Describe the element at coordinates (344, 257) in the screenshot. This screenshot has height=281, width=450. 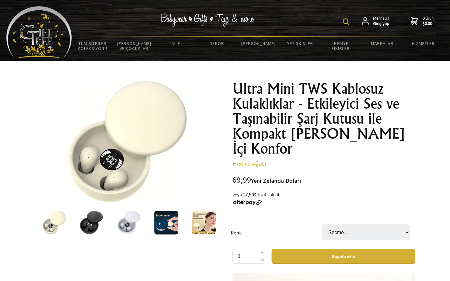
I see `font: Sepete ekle` at that location.